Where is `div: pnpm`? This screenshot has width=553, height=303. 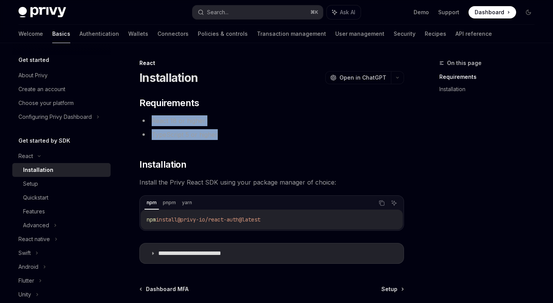
div: pnpm is located at coordinates (169, 202).